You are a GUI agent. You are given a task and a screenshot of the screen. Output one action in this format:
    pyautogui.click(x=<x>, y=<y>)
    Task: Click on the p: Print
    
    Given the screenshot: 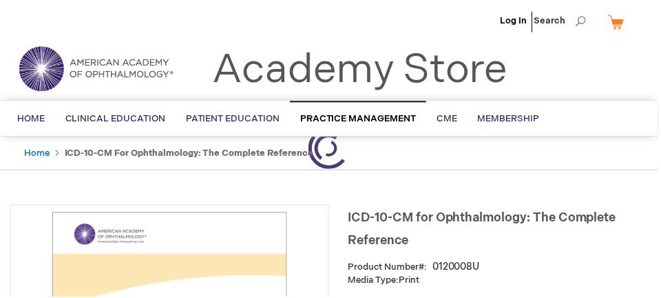 What is the action you would take?
    pyautogui.click(x=500, y=281)
    